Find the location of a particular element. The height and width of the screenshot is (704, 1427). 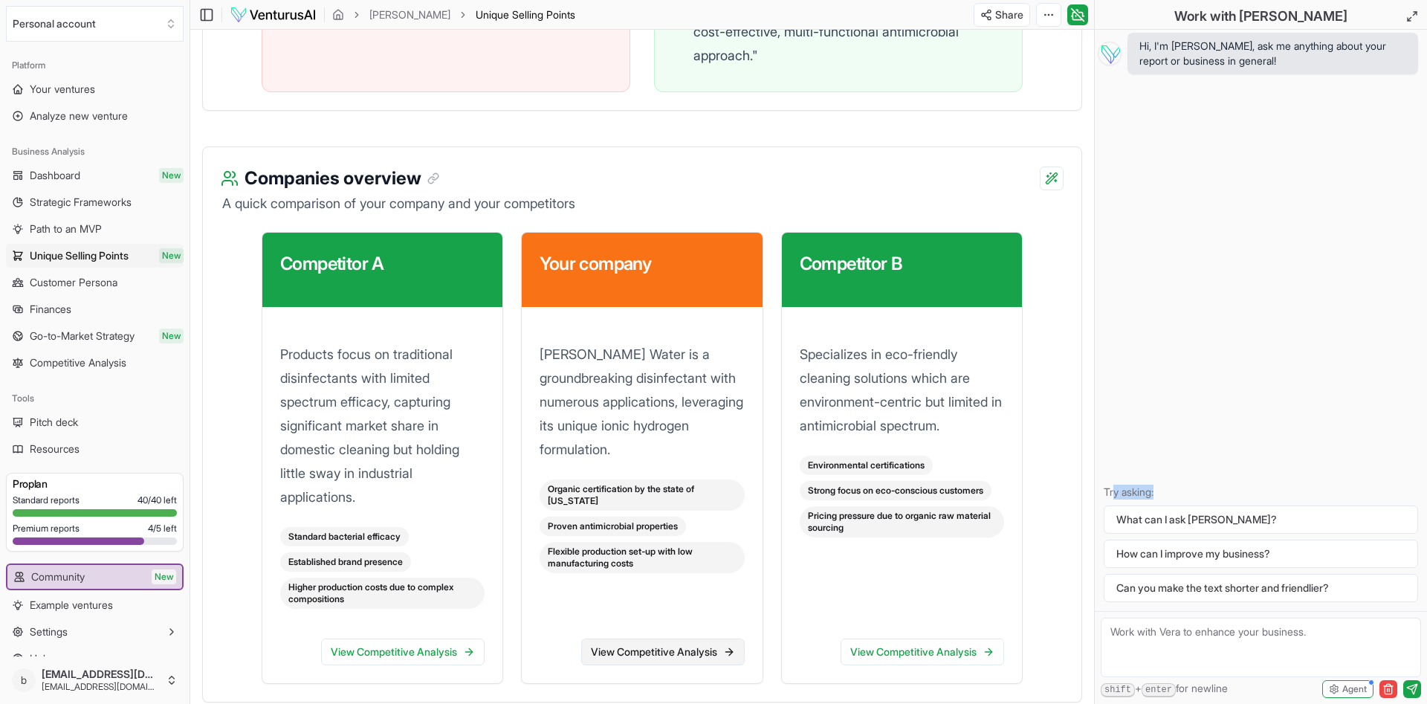

a: Pitch deck is located at coordinates (94, 422).